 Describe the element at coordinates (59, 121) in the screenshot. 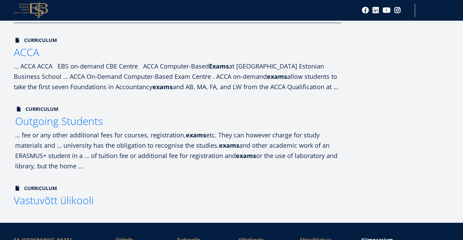

I see `span: Outgoing Students` at that location.